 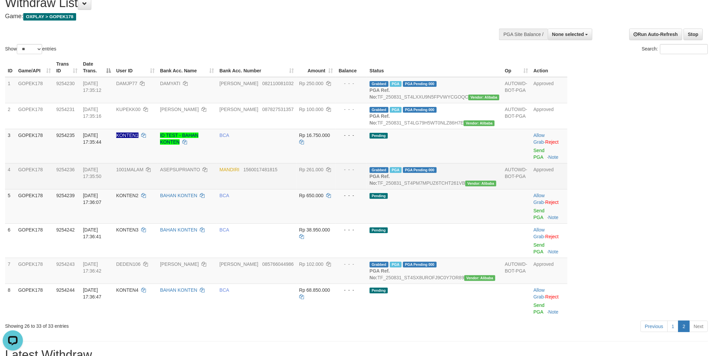 What do you see at coordinates (127, 84) in the screenshot?
I see `span: DAMJP77` at bounding box center [127, 84].